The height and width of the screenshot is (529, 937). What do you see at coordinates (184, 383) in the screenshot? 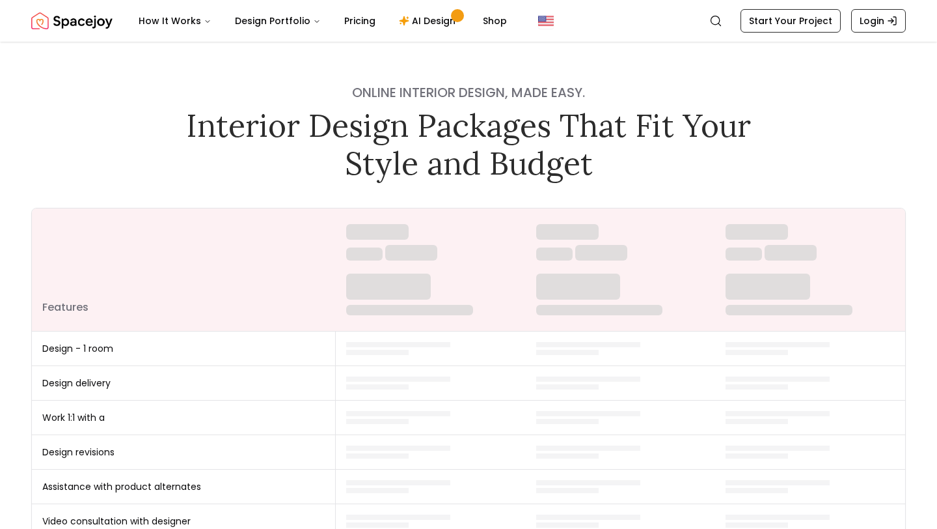
I see `td: Design delivery` at bounding box center [184, 383].